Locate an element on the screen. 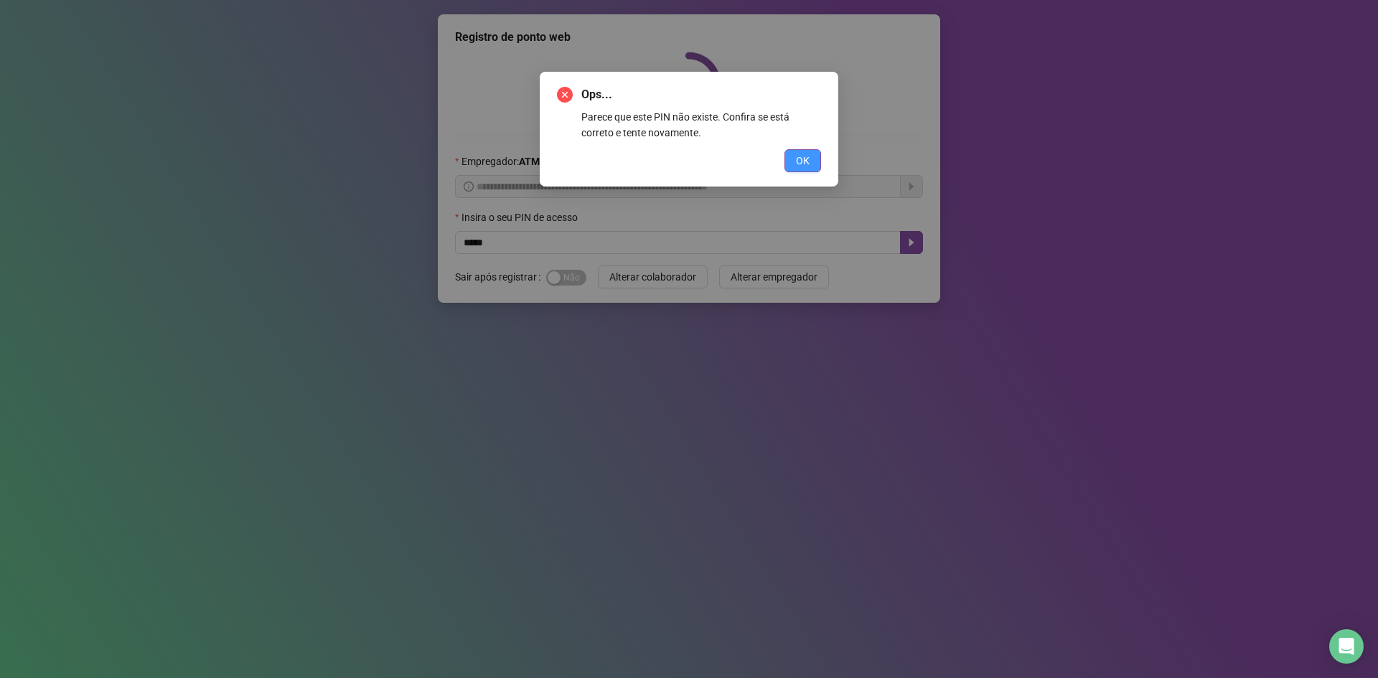 Image resolution: width=1378 pixels, height=678 pixels. span: OK is located at coordinates (802, 161).